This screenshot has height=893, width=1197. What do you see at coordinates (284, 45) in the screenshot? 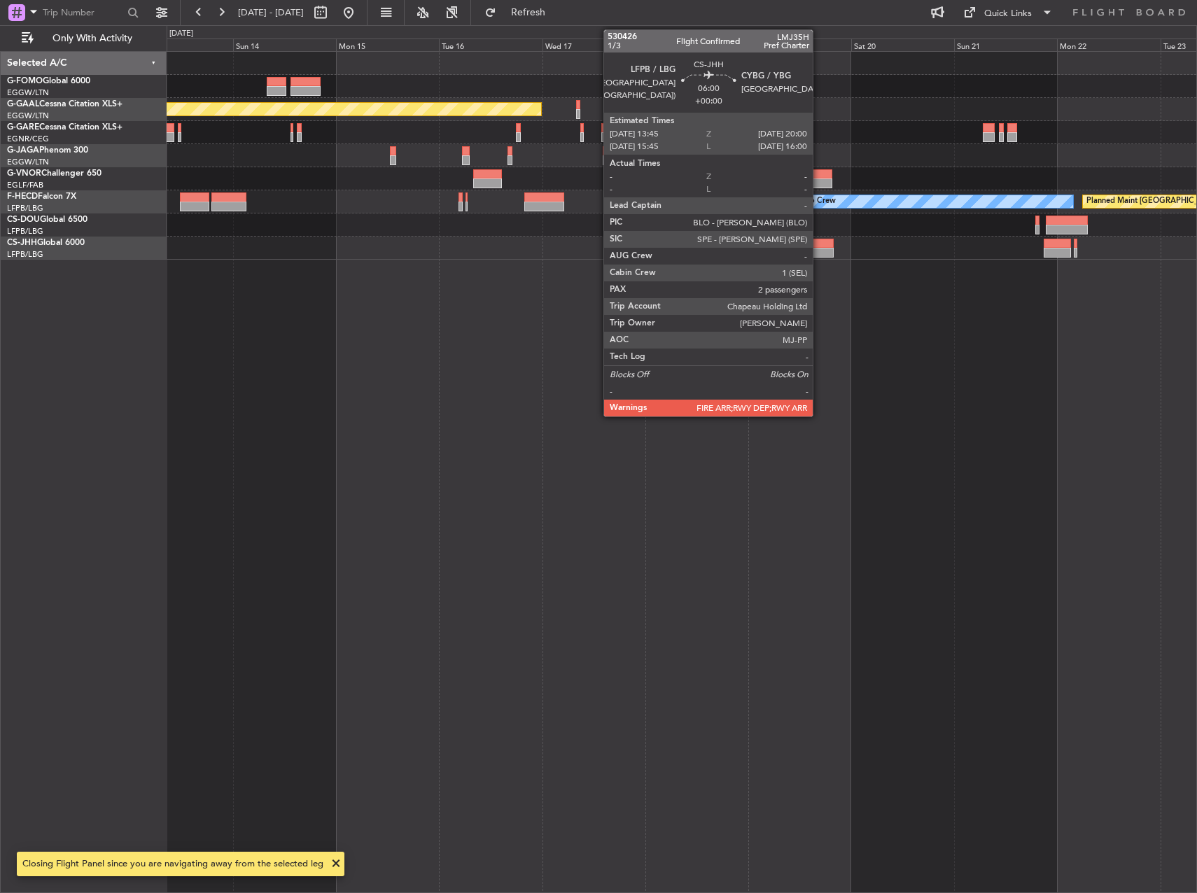
I see `div: Sun 14` at bounding box center [284, 45].